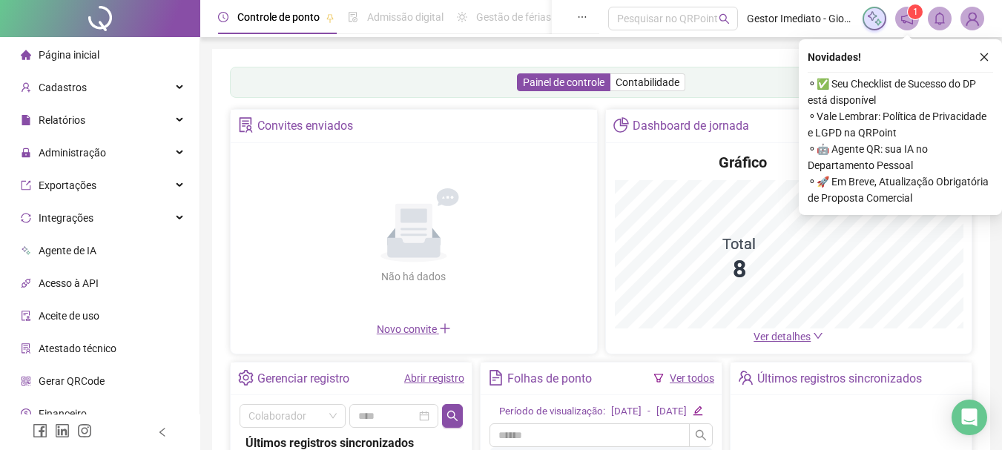  What do you see at coordinates (40, 431) in the screenshot?
I see `span: facebook` at bounding box center [40, 431].